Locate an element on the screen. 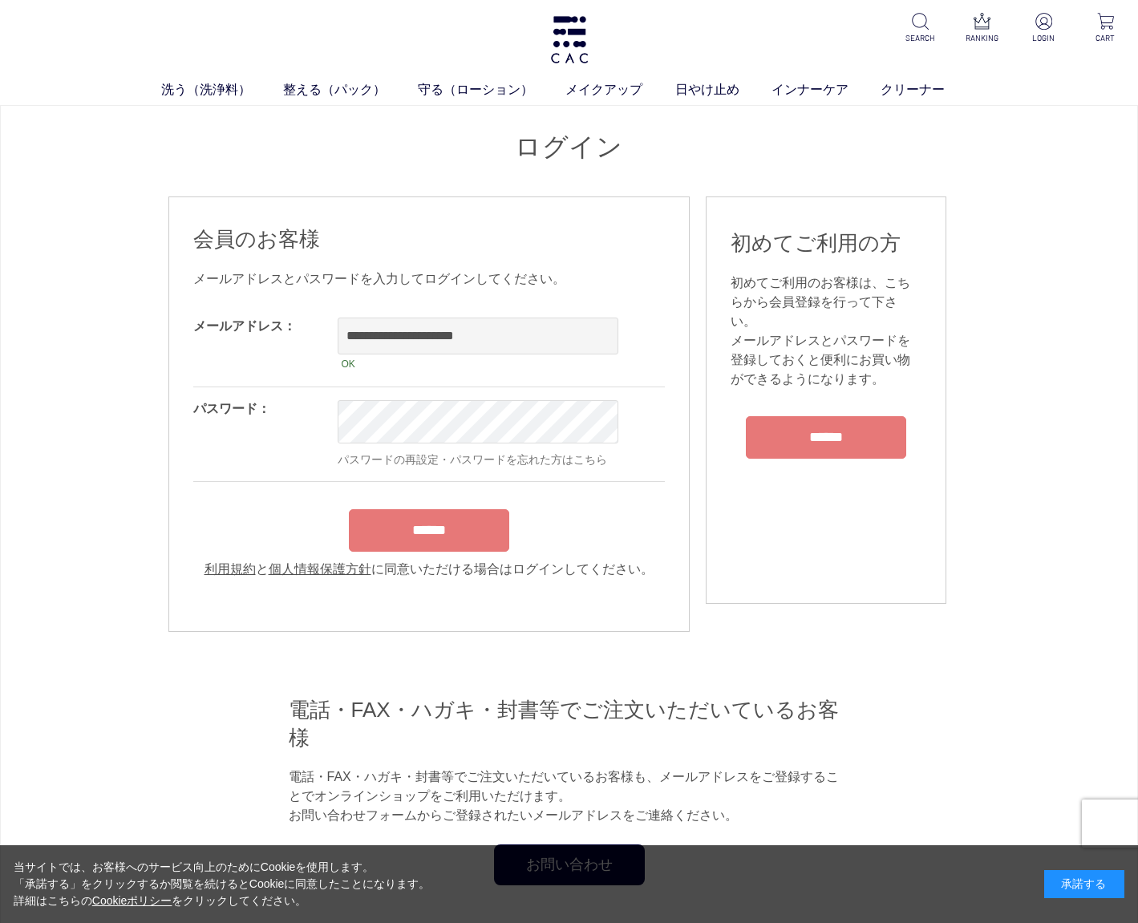 This screenshot has width=1138, height=923. span: 初めてご利用の方 is located at coordinates (815, 243).